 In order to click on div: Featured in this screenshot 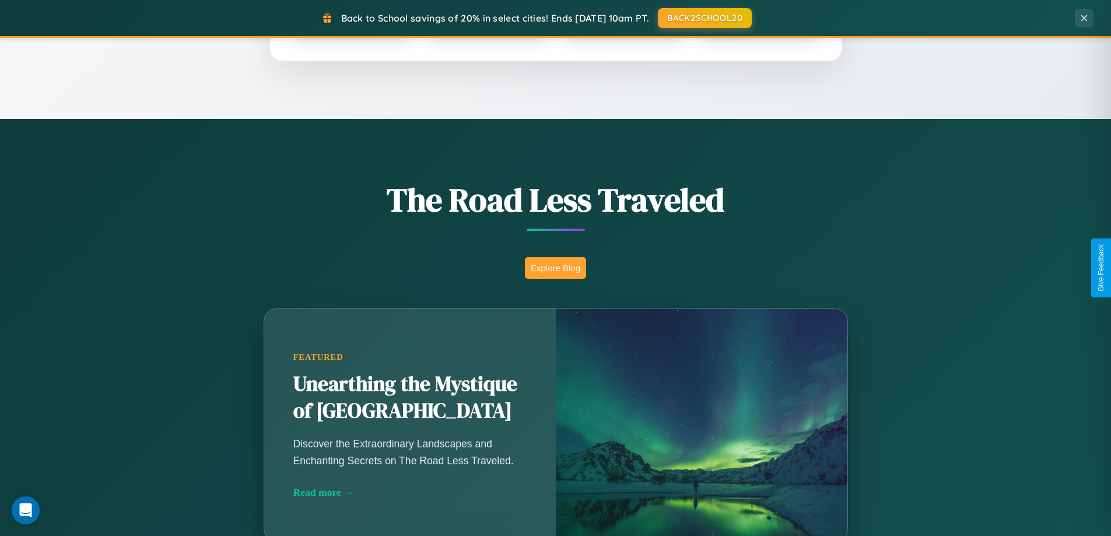, I will do `click(410, 357)`.